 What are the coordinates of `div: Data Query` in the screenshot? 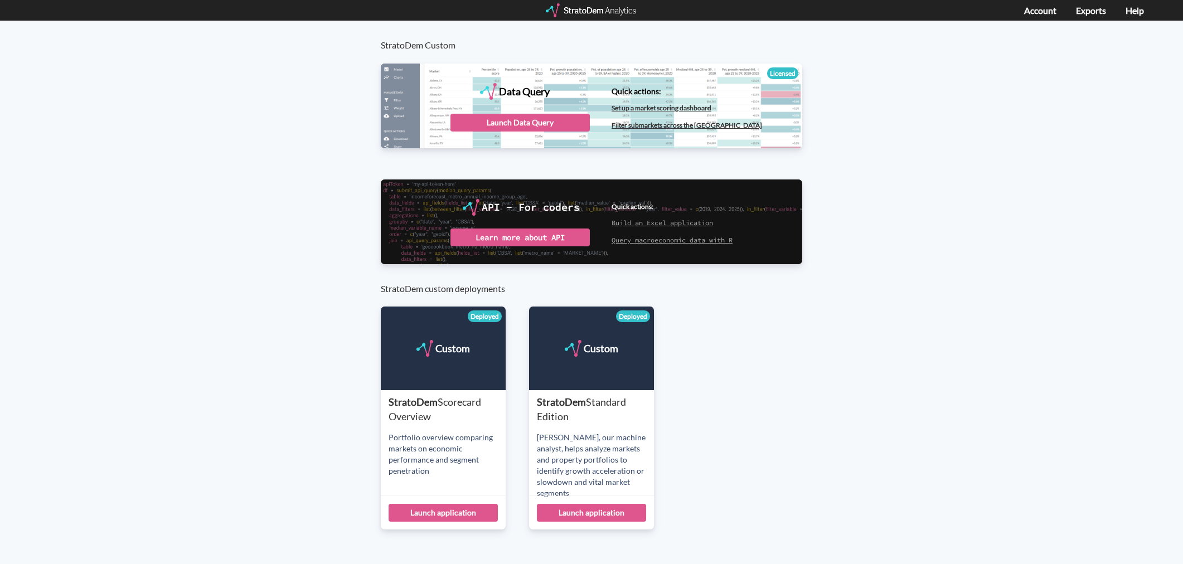 It's located at (524, 91).